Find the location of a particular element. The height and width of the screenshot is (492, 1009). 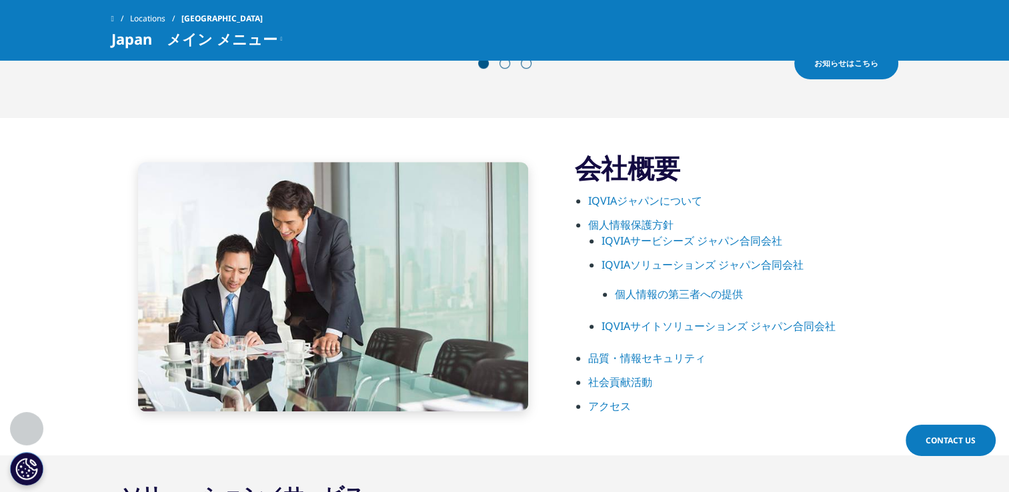

div: Previous slide is located at coordinates (464, 65).